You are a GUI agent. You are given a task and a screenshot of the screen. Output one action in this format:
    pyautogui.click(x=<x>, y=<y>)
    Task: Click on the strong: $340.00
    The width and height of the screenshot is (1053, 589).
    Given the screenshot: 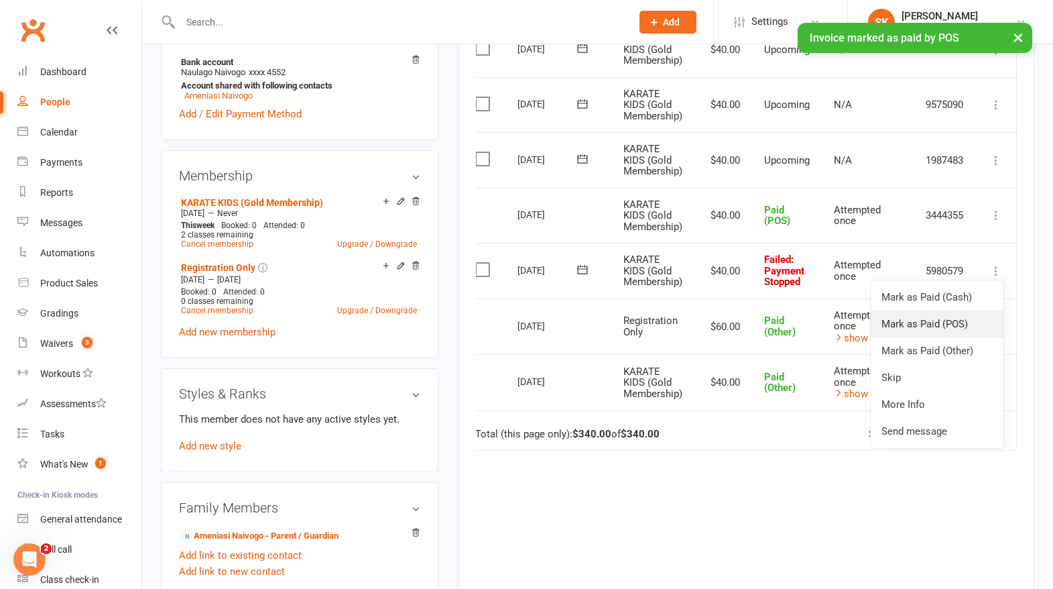 What is the action you would take?
    pyautogui.click(x=592, y=434)
    